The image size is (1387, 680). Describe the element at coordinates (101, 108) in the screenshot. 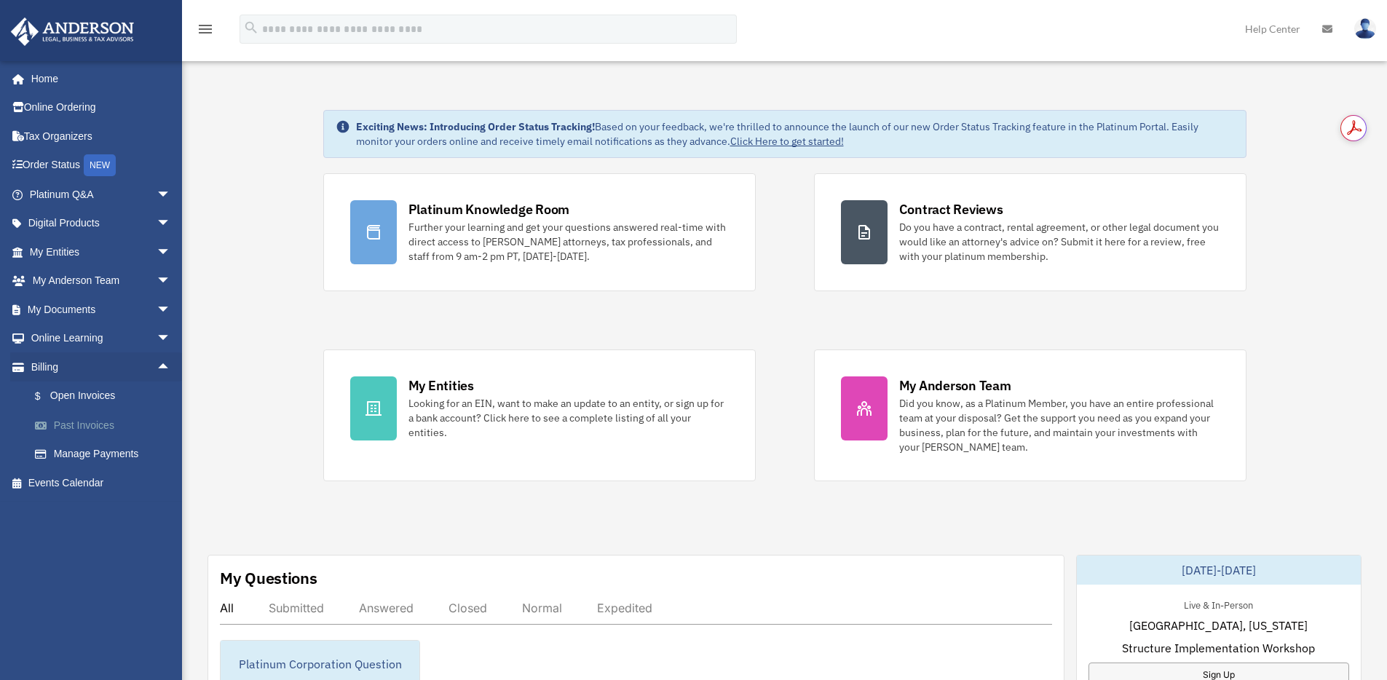

I see `a: Online Ordering` at that location.